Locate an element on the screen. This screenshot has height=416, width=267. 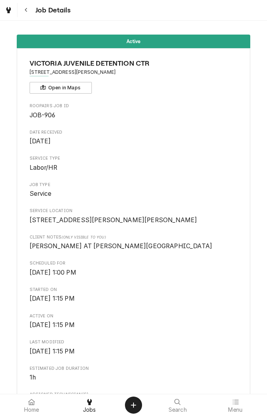
div: Service Location is located at coordinates (133, 216).